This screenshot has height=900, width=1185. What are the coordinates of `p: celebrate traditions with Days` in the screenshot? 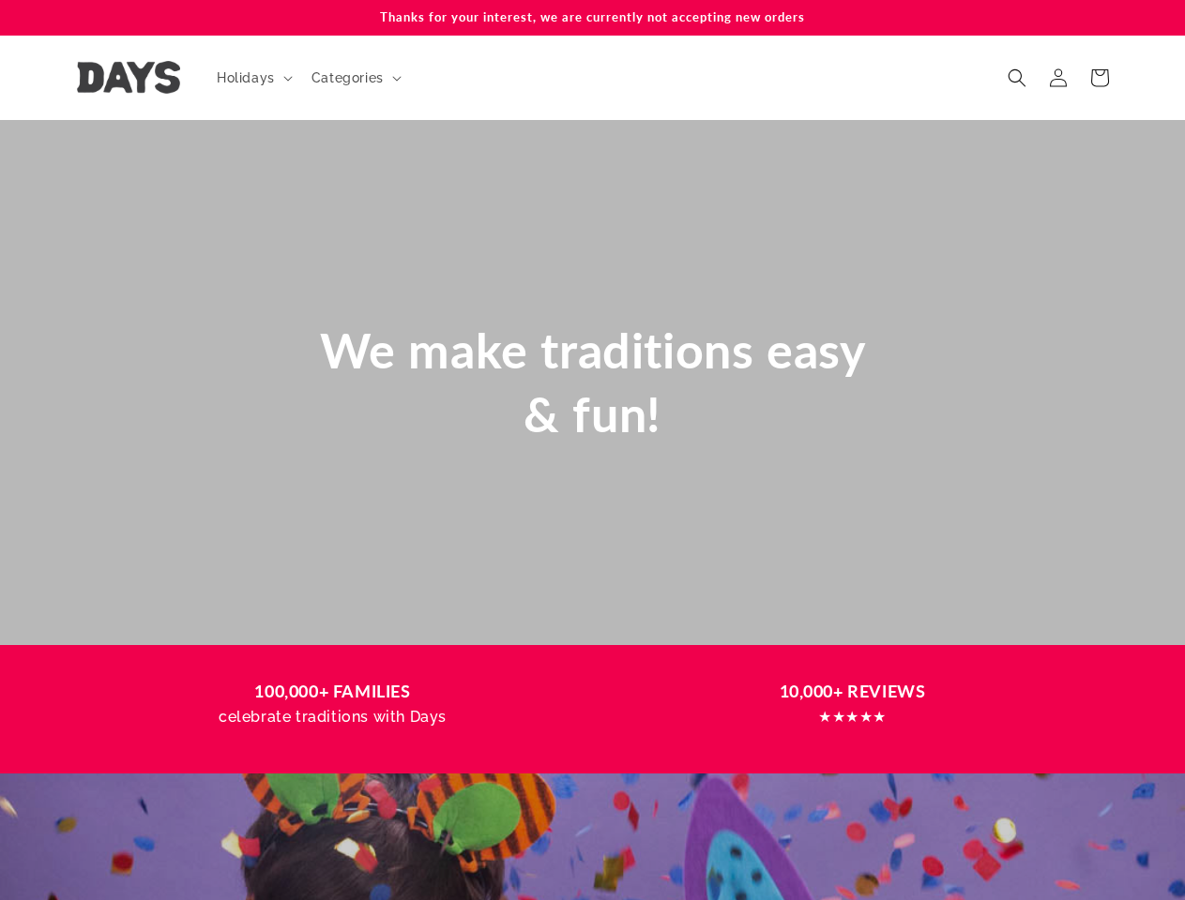 It's located at (333, 718).